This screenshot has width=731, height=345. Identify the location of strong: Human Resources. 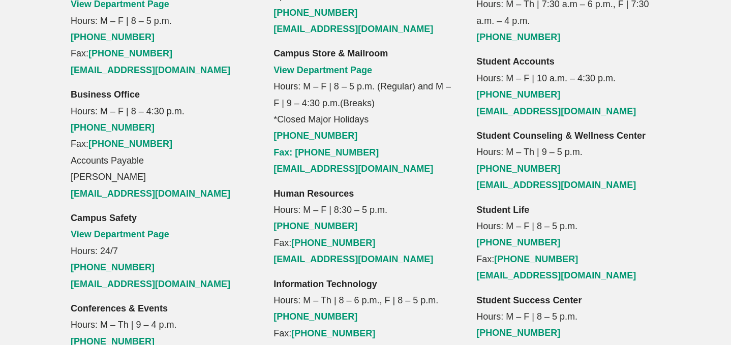
(314, 194).